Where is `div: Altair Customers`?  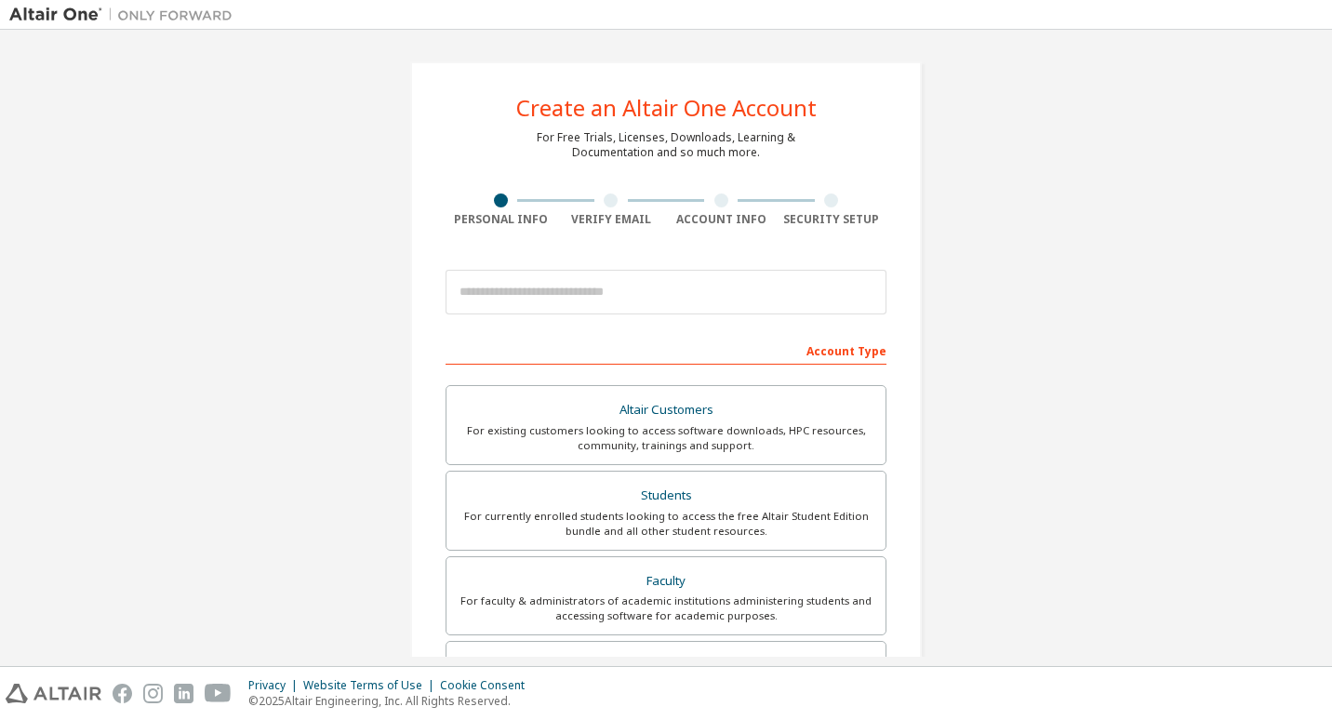 div: Altair Customers is located at coordinates (666, 410).